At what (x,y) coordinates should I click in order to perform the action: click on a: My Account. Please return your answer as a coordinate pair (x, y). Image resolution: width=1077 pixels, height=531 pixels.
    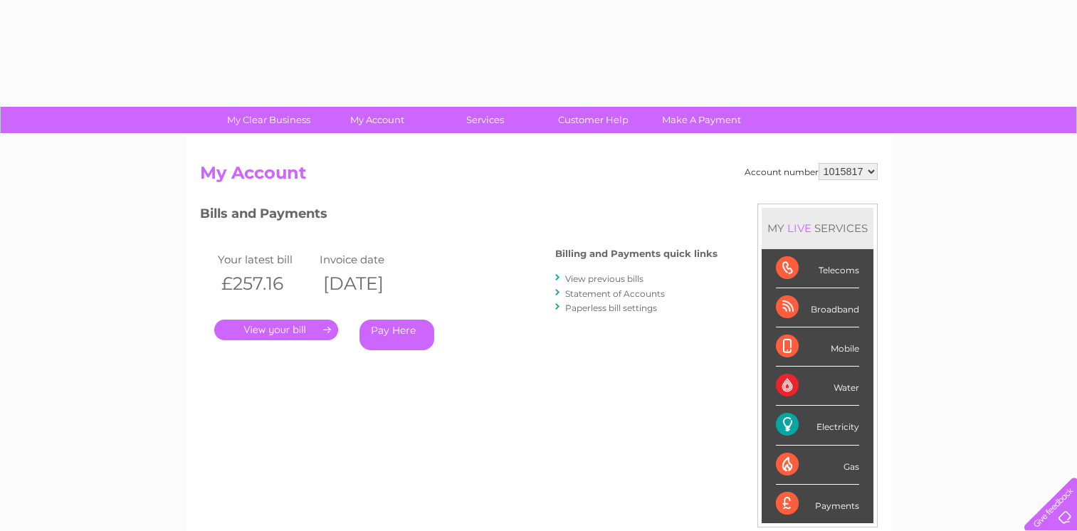
    Looking at the image, I should click on (376, 120).